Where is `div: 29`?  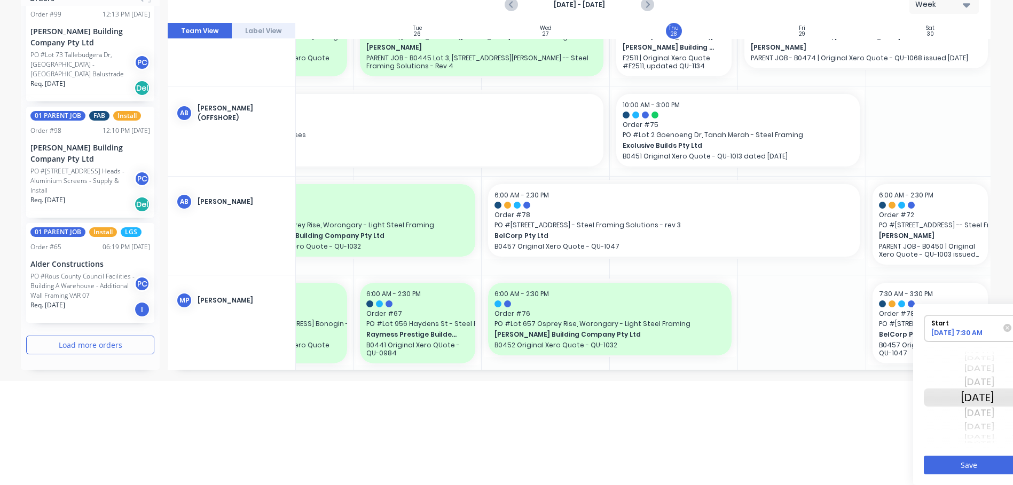 div: 29 is located at coordinates (802, 34).